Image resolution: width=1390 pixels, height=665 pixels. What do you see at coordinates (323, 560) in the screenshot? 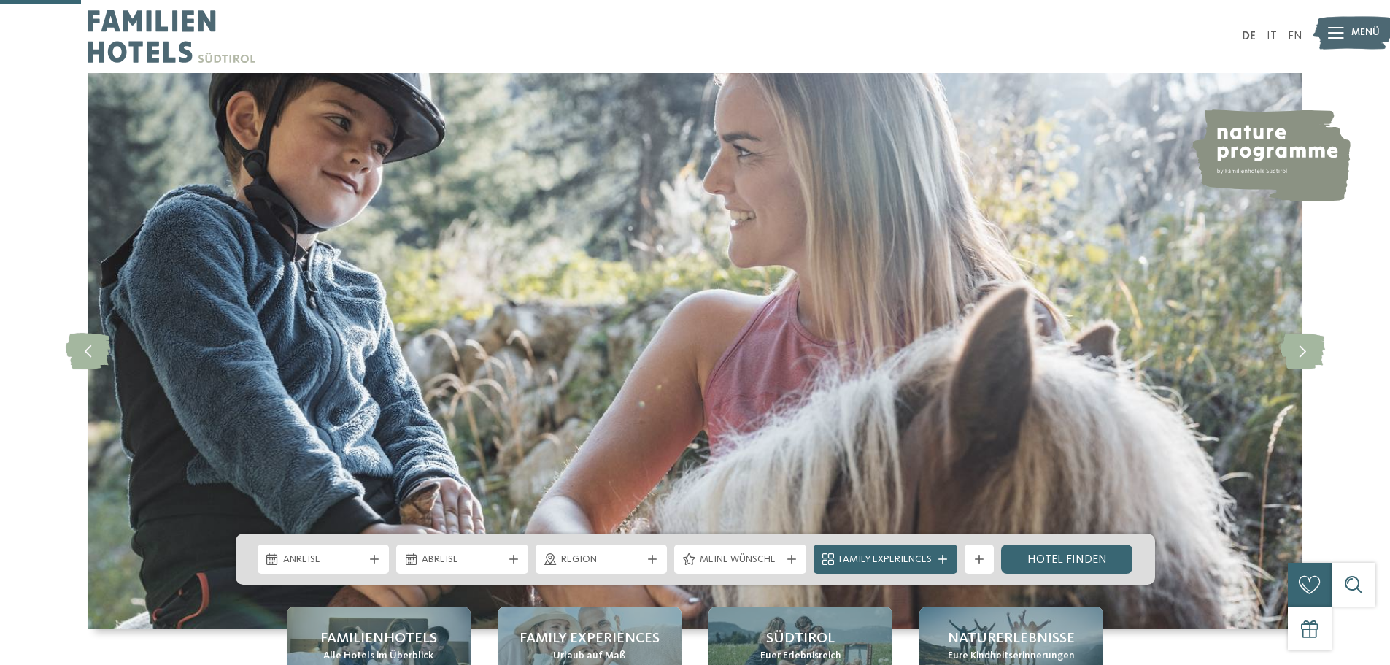
I see `span: Anreise` at bounding box center [323, 560].